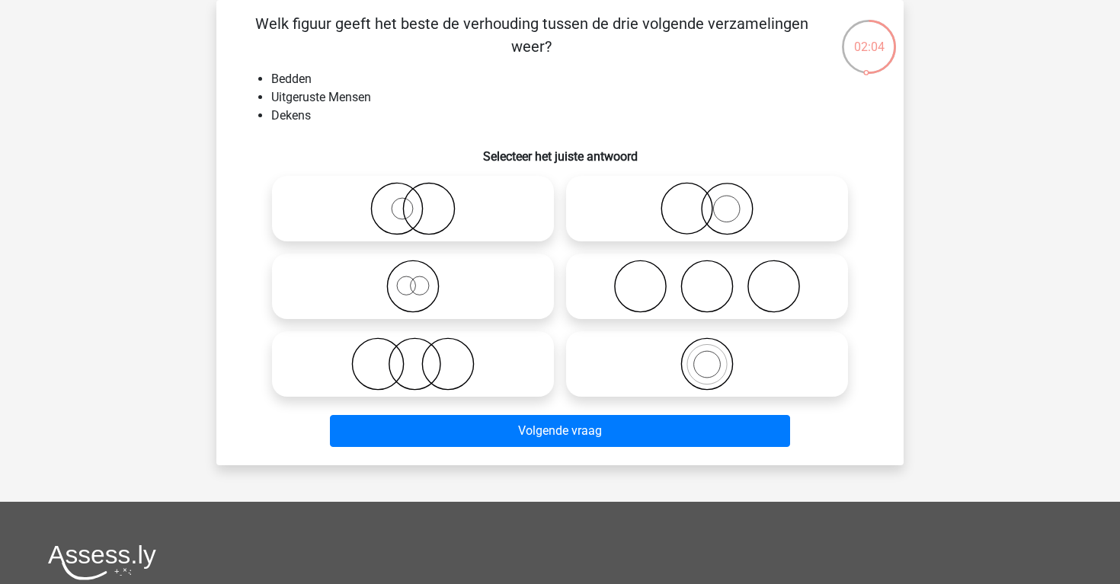 The image size is (1120, 584). What do you see at coordinates (560, 431) in the screenshot?
I see `button: Volgende vraag` at bounding box center [560, 431].